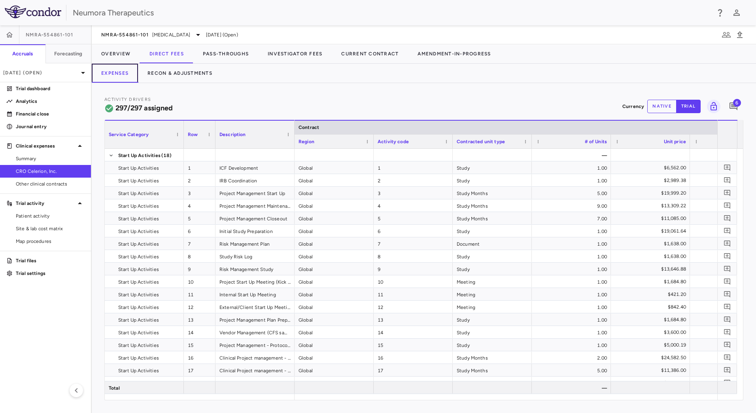 This screenshot has height=413, width=756. What do you see at coordinates (413, 231) in the screenshot?
I see `div: 6` at bounding box center [413, 231].